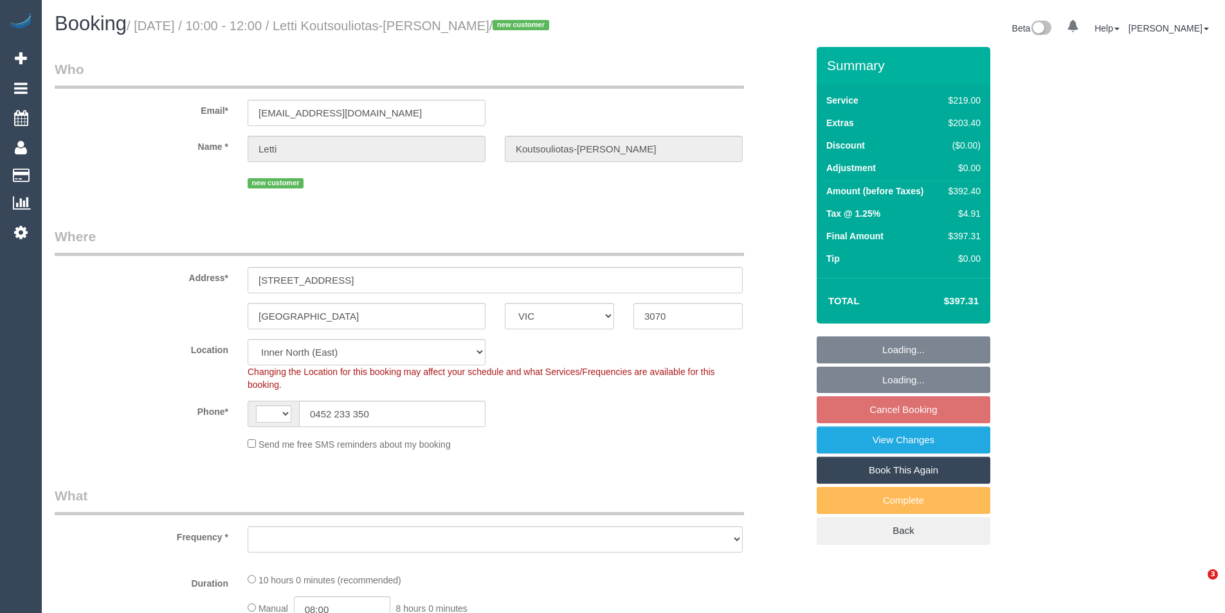  Describe the element at coordinates (142, 581) in the screenshot. I see `label: Duration` at that location.